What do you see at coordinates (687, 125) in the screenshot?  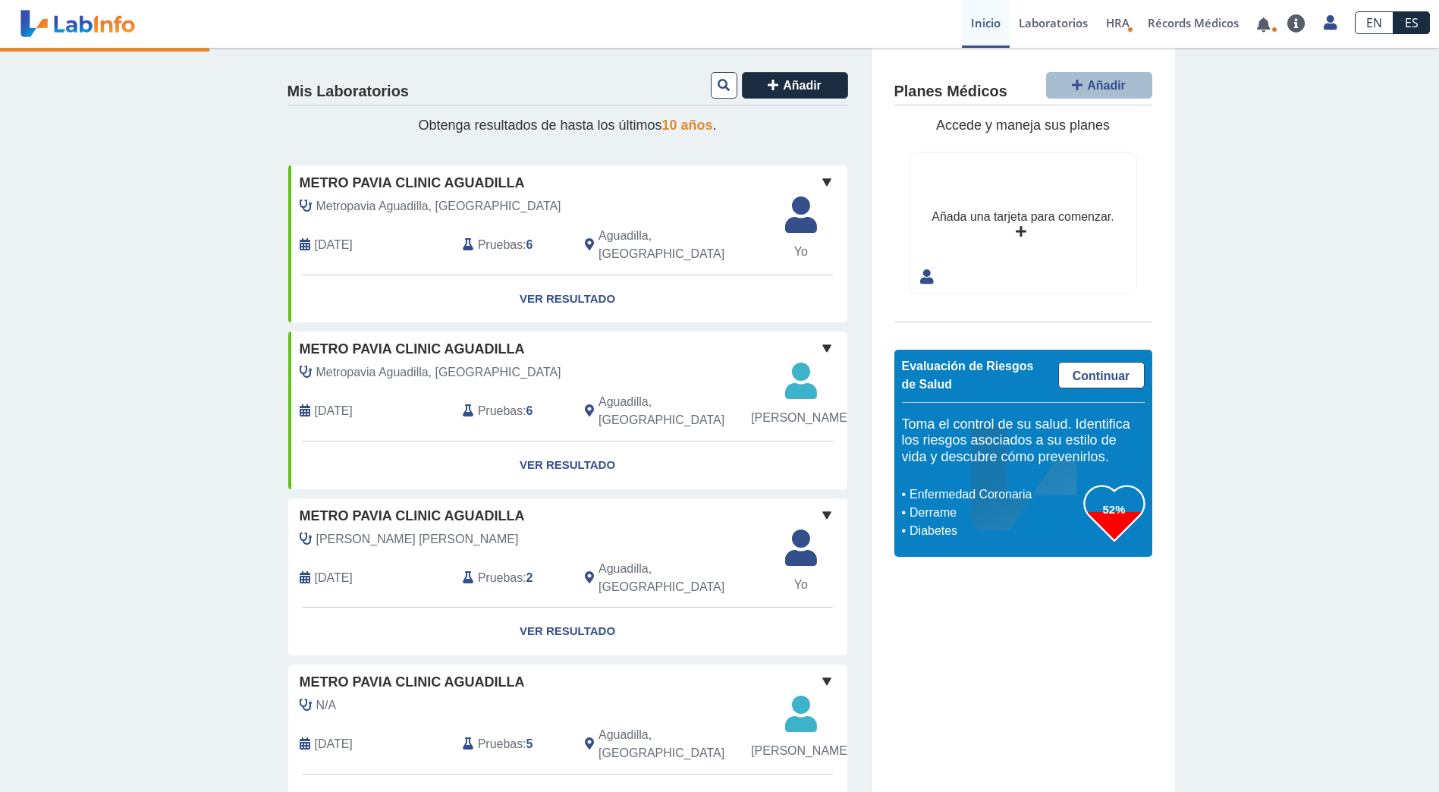 I see `span: 10 años` at bounding box center [687, 125].